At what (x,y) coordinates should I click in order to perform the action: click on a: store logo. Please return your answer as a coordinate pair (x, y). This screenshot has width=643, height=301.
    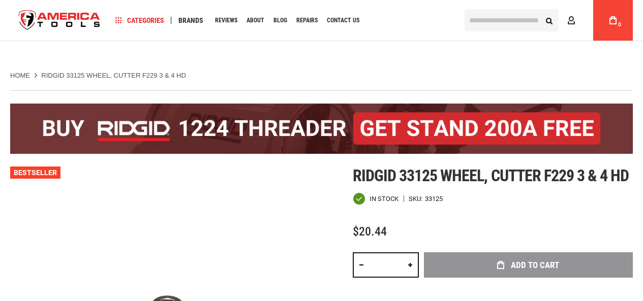
    Looking at the image, I should click on (59, 20).